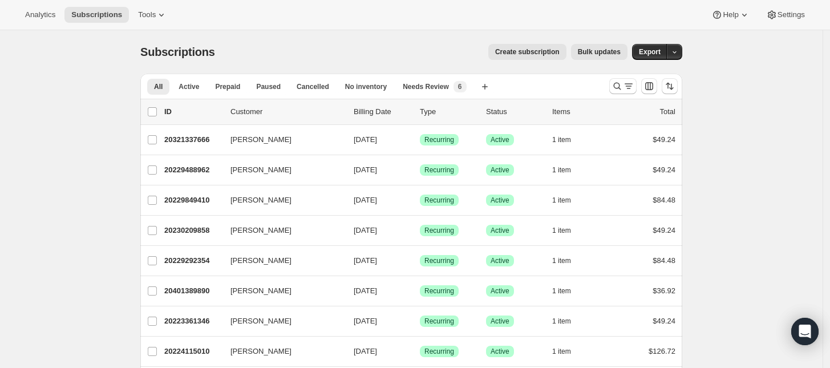 This screenshot has height=368, width=830. What do you see at coordinates (40, 15) in the screenshot?
I see `span: Analytics` at bounding box center [40, 15].